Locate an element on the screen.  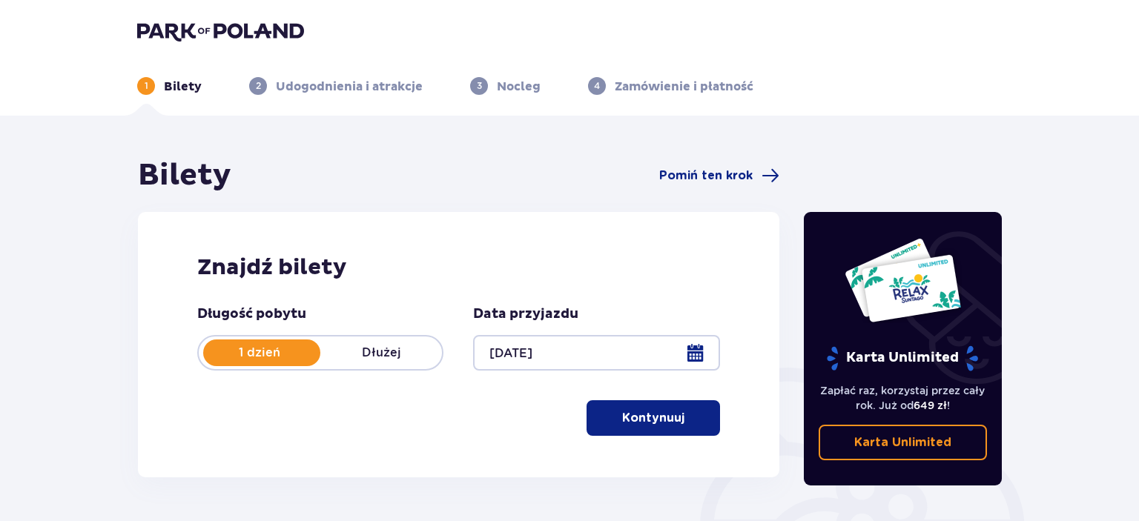
div: 4Zamówienie i płatność is located at coordinates (670, 86).